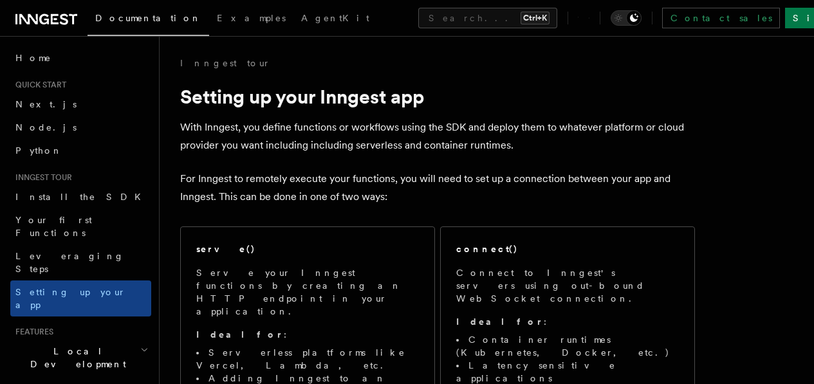 Image resolution: width=814 pixels, height=384 pixels. I want to click on a: Your first Functions, so click(80, 226).